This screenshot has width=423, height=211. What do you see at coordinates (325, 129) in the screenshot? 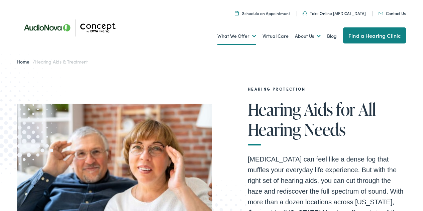
I see `span: Needs` at bounding box center [325, 129].